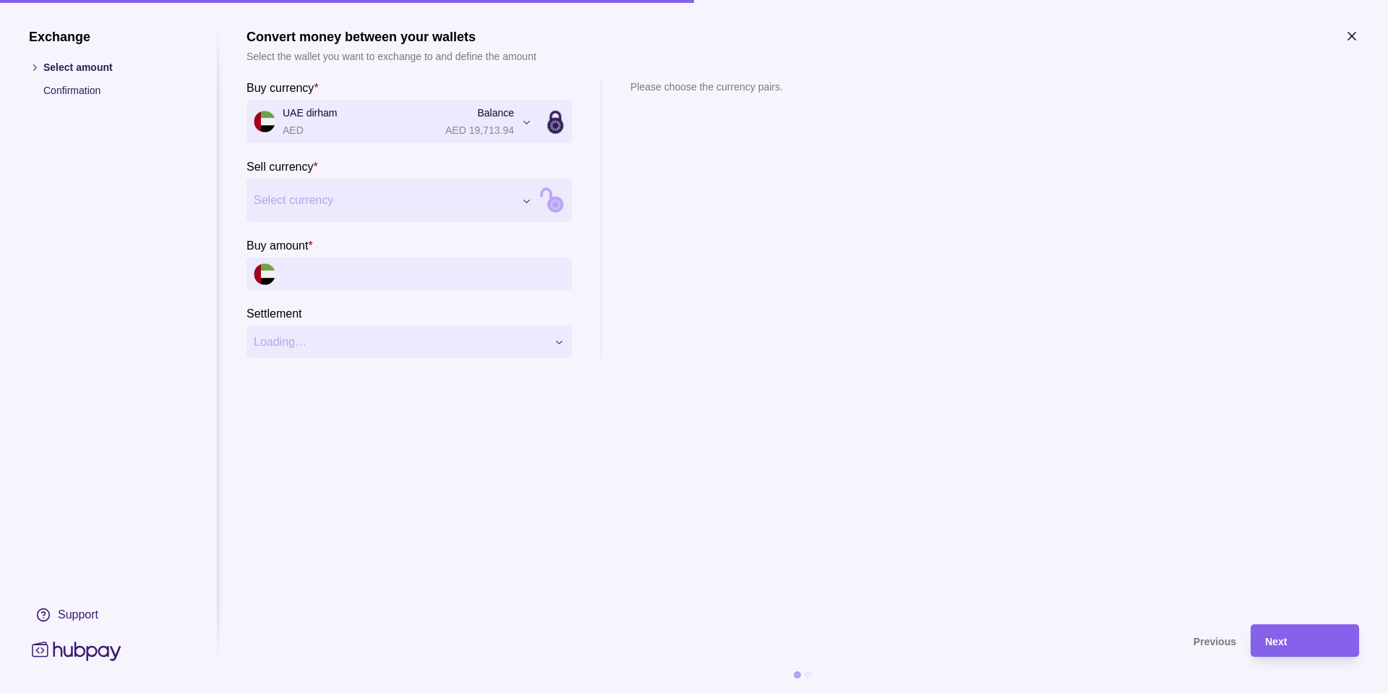 Image resolution: width=1388 pixels, height=693 pixels. What do you see at coordinates (391, 56) in the screenshot?
I see `p: Select the wallet you want to exchange to and define the amount` at bounding box center [391, 56].